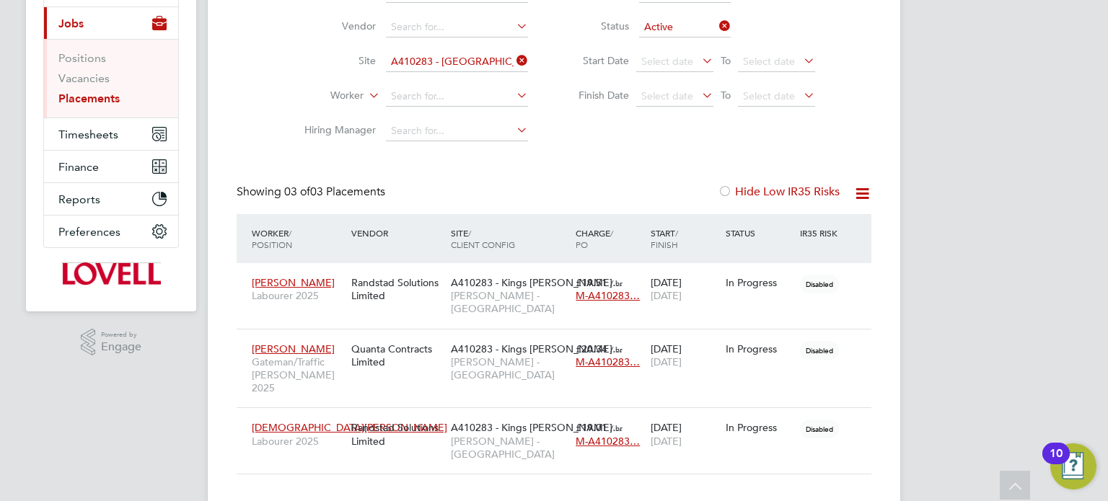  What do you see at coordinates (591, 349) in the screenshot?
I see `span: £20.34` at bounding box center [591, 349].